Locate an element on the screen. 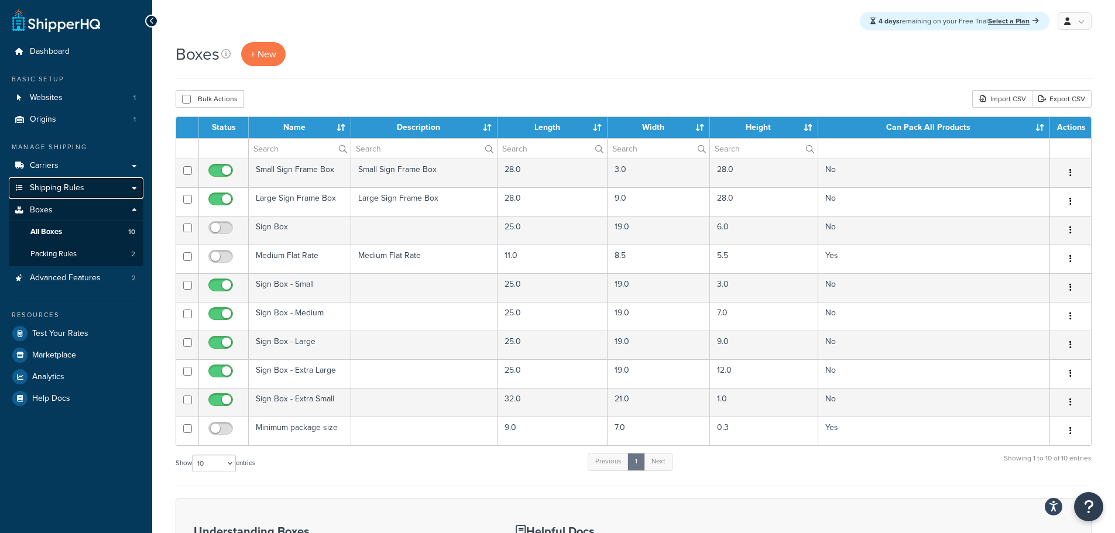 Image resolution: width=1115 pixels, height=533 pixels. span: Carriers is located at coordinates (44, 166).